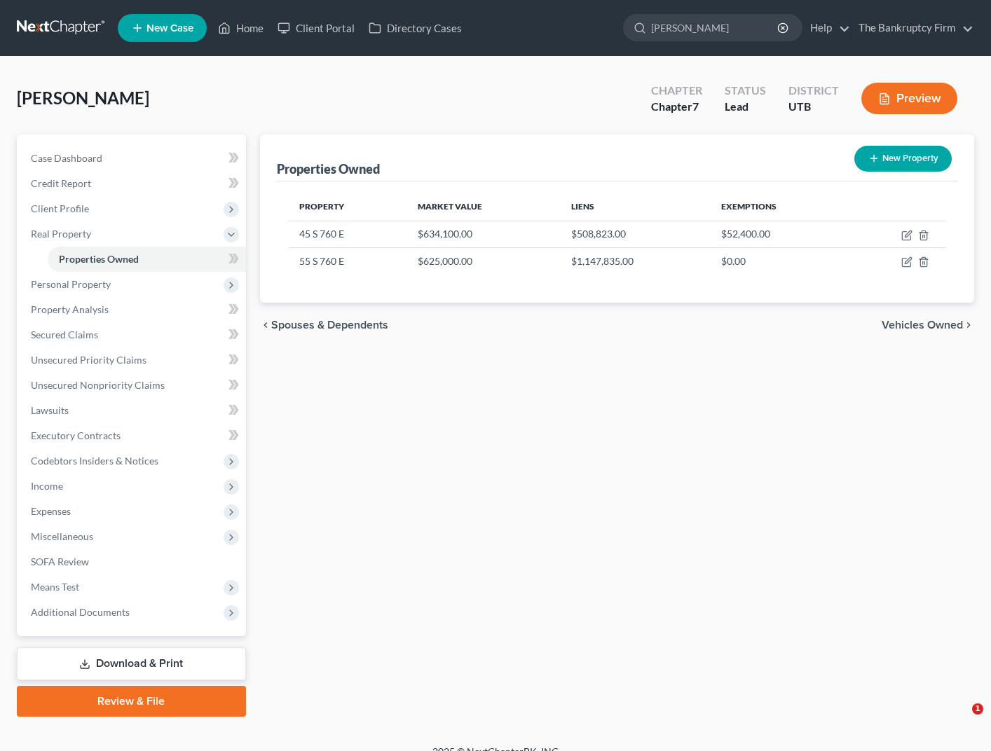 The image size is (991, 751). Describe the element at coordinates (132, 335) in the screenshot. I see `a: Secured Claims` at that location.